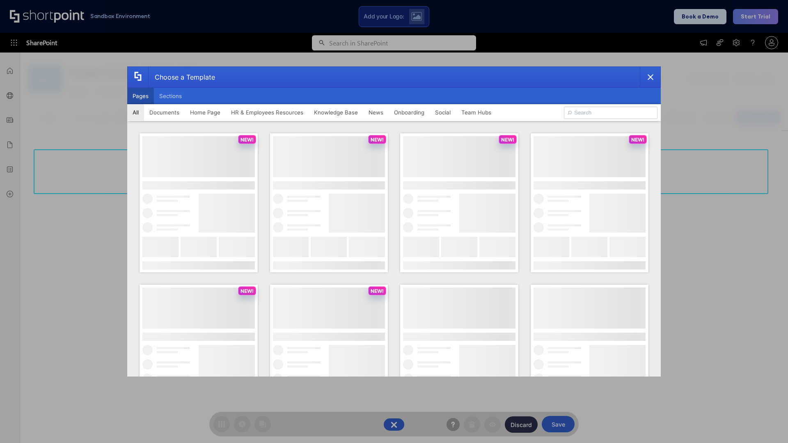 The image size is (788, 443). Describe the element at coordinates (376, 113) in the screenshot. I see `button: News` at that location.